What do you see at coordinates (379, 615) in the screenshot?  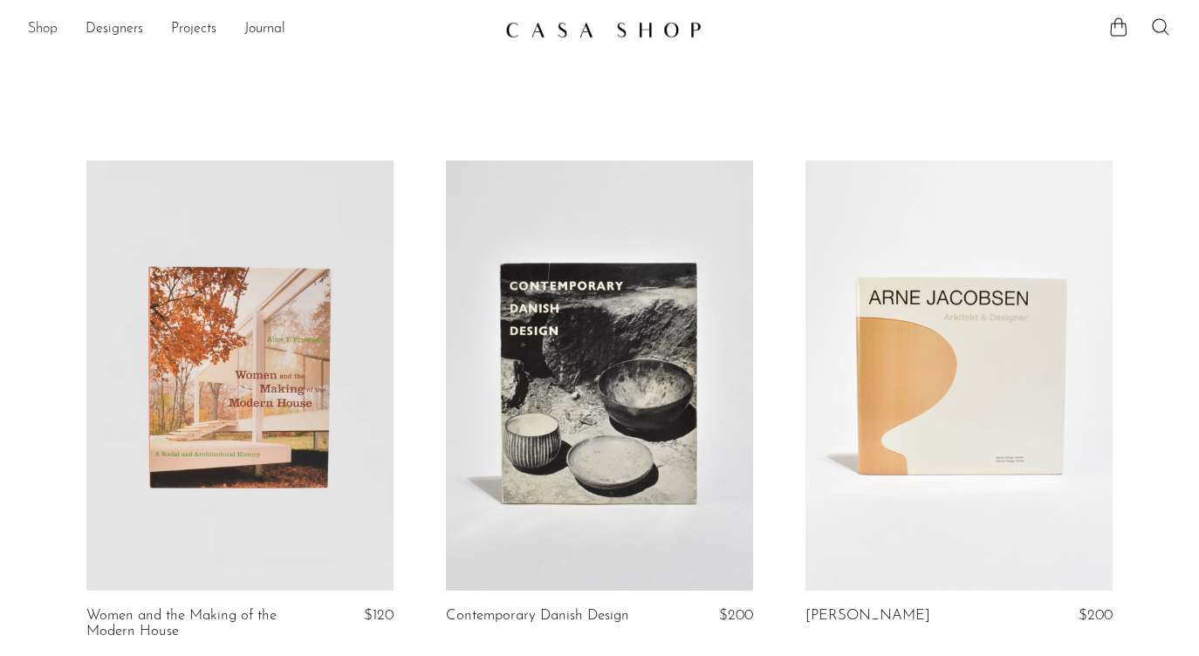 I see `span: $120` at bounding box center [379, 615].